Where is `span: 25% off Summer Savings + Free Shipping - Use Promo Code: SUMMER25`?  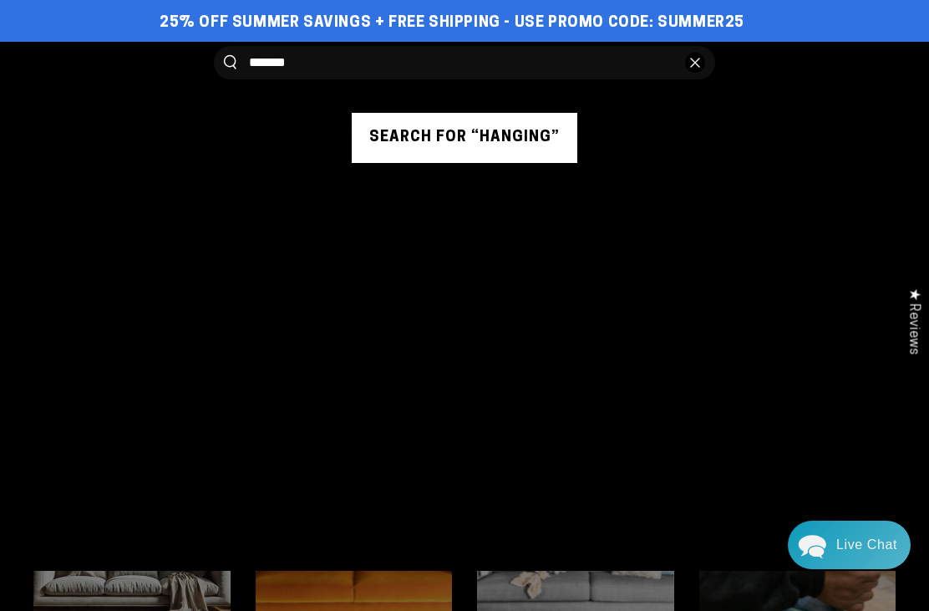 span: 25% off Summer Savings + Free Shipping - Use Promo Code: SUMMER25 is located at coordinates (452, 23).